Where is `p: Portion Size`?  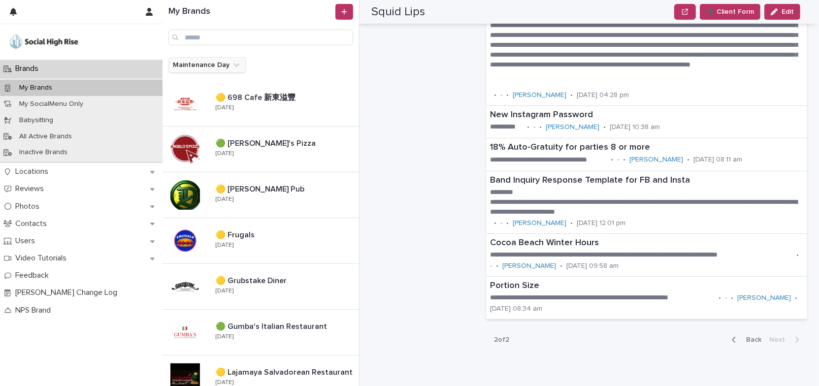 p: Portion Size is located at coordinates (647, 286).